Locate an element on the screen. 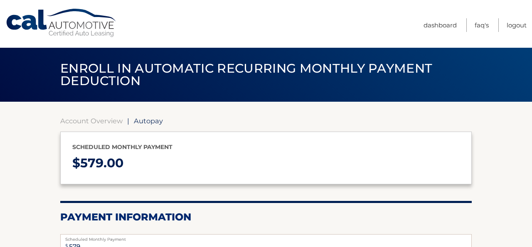 Image resolution: width=532 pixels, height=247 pixels. a: Cal Automotive is located at coordinates (62, 23).